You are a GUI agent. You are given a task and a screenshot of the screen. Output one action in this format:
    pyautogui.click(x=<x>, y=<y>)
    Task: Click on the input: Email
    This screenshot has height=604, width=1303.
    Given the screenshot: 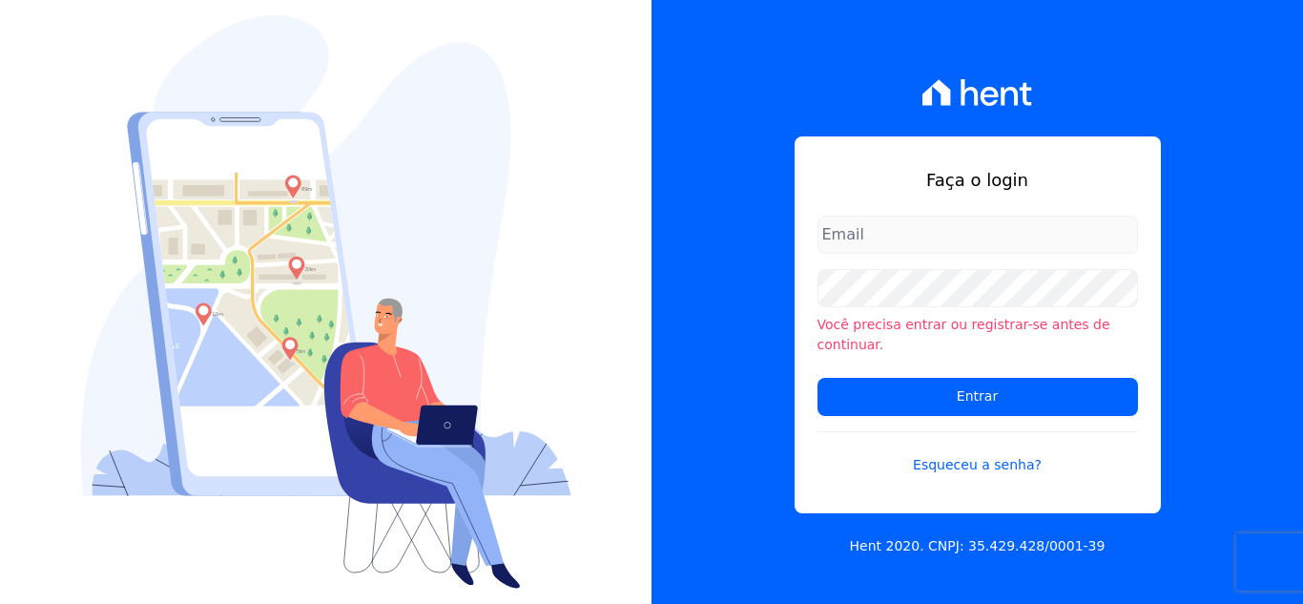 What is the action you would take?
    pyautogui.click(x=978, y=235)
    